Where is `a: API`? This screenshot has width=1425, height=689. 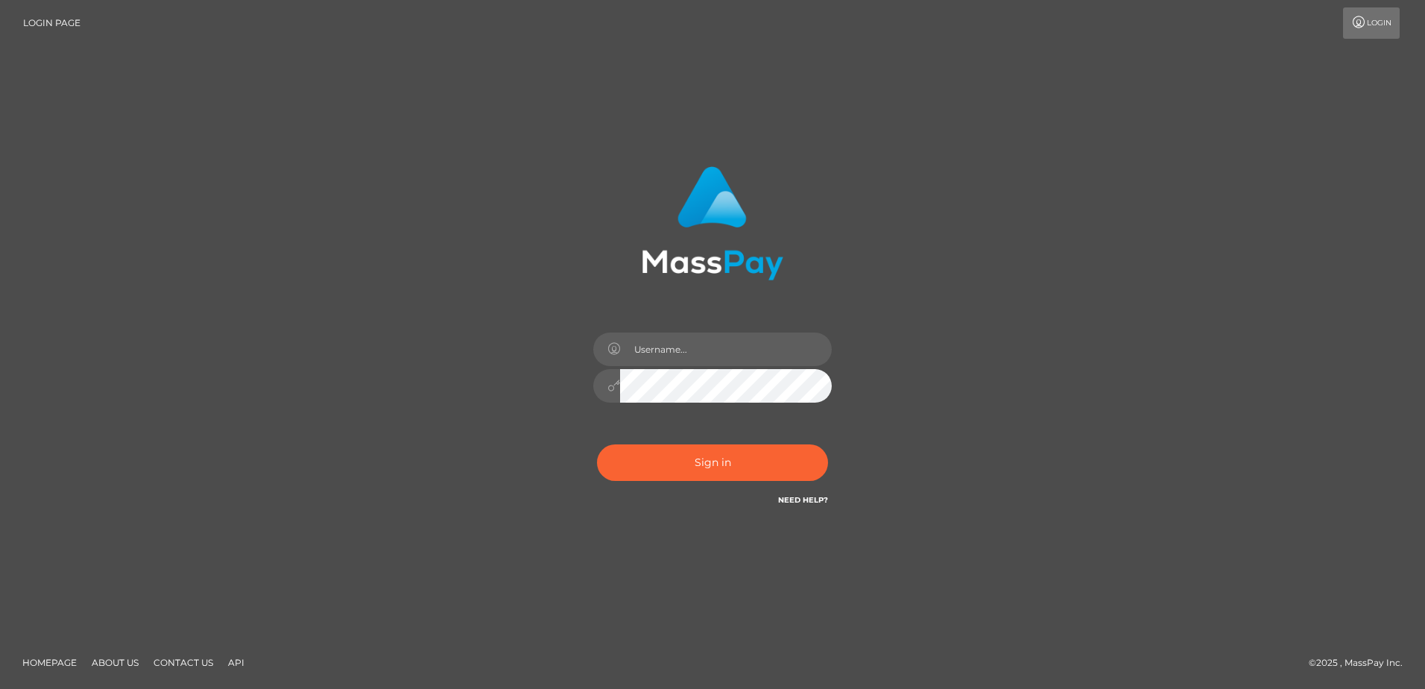 a: API is located at coordinates (236, 662).